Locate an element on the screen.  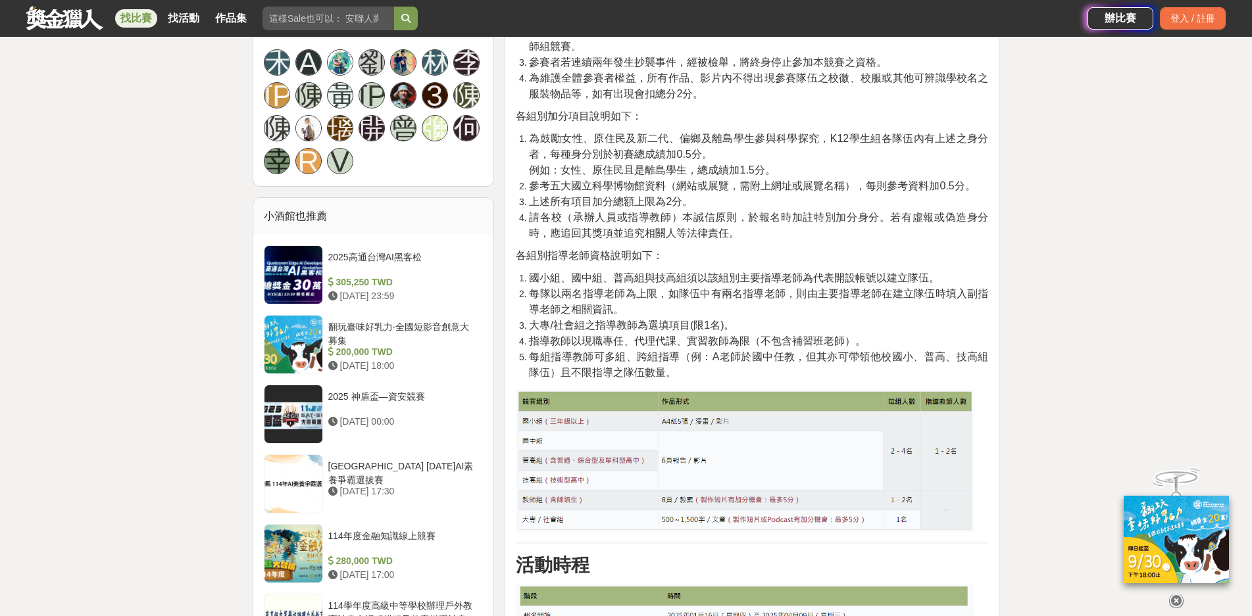
span: 大專/社會組之指導教師為選填項目(限1名)。 is located at coordinates (631, 325).